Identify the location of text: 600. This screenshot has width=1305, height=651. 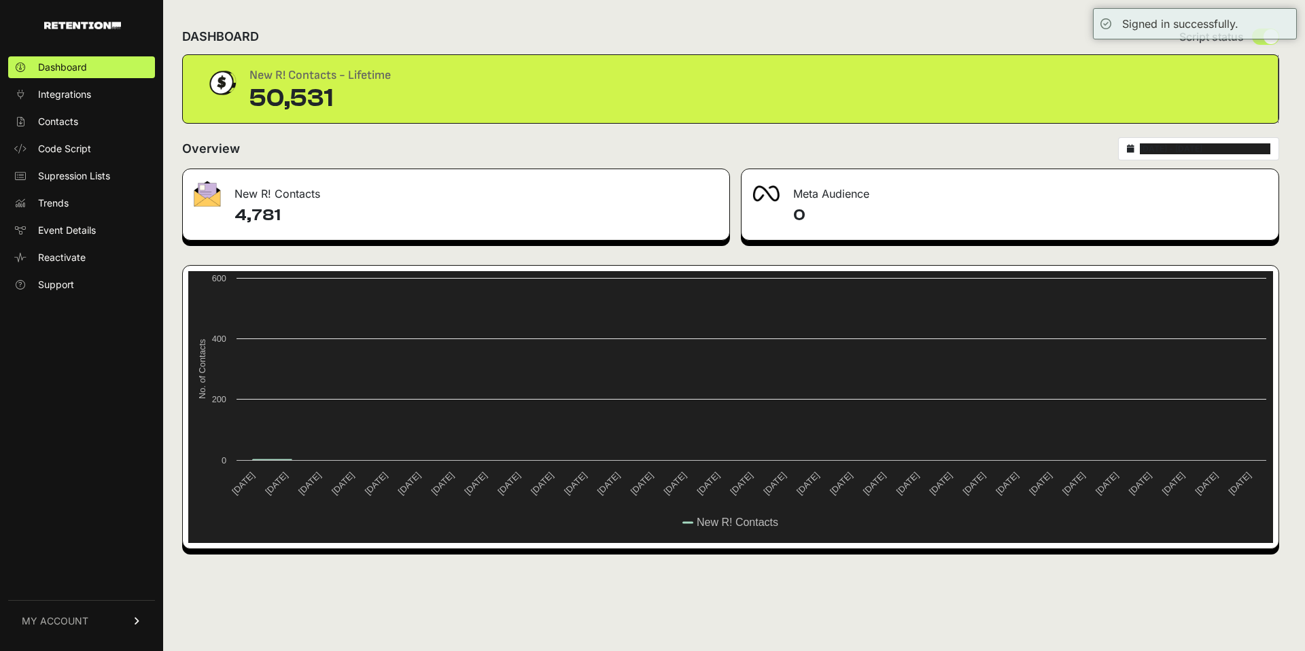
(219, 278).